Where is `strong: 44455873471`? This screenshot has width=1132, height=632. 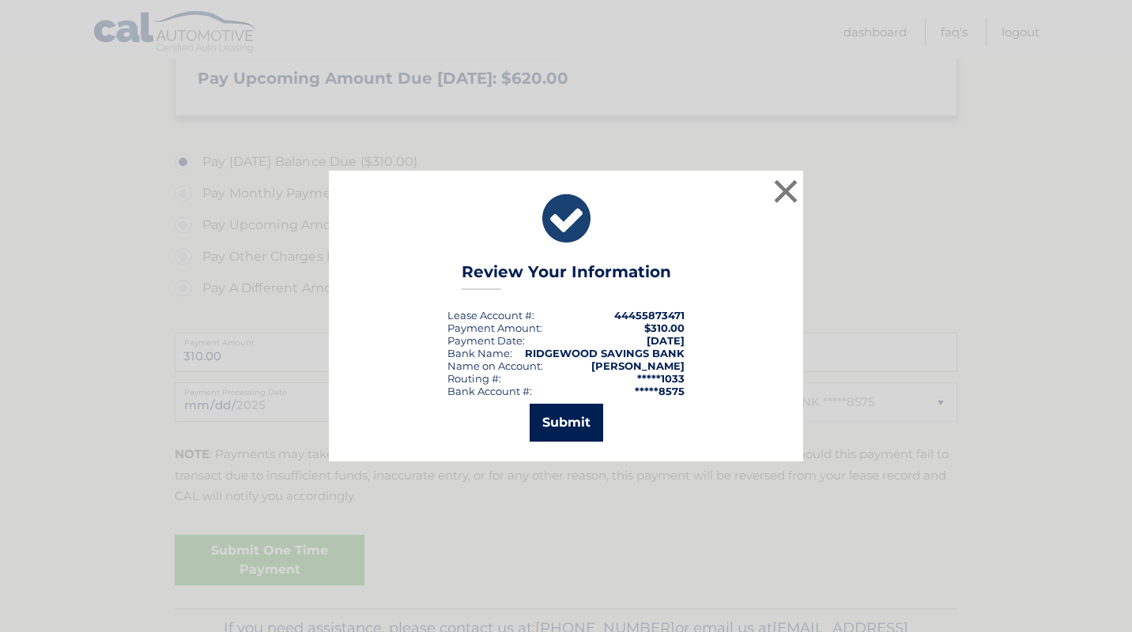
strong: 44455873471 is located at coordinates (649, 315).